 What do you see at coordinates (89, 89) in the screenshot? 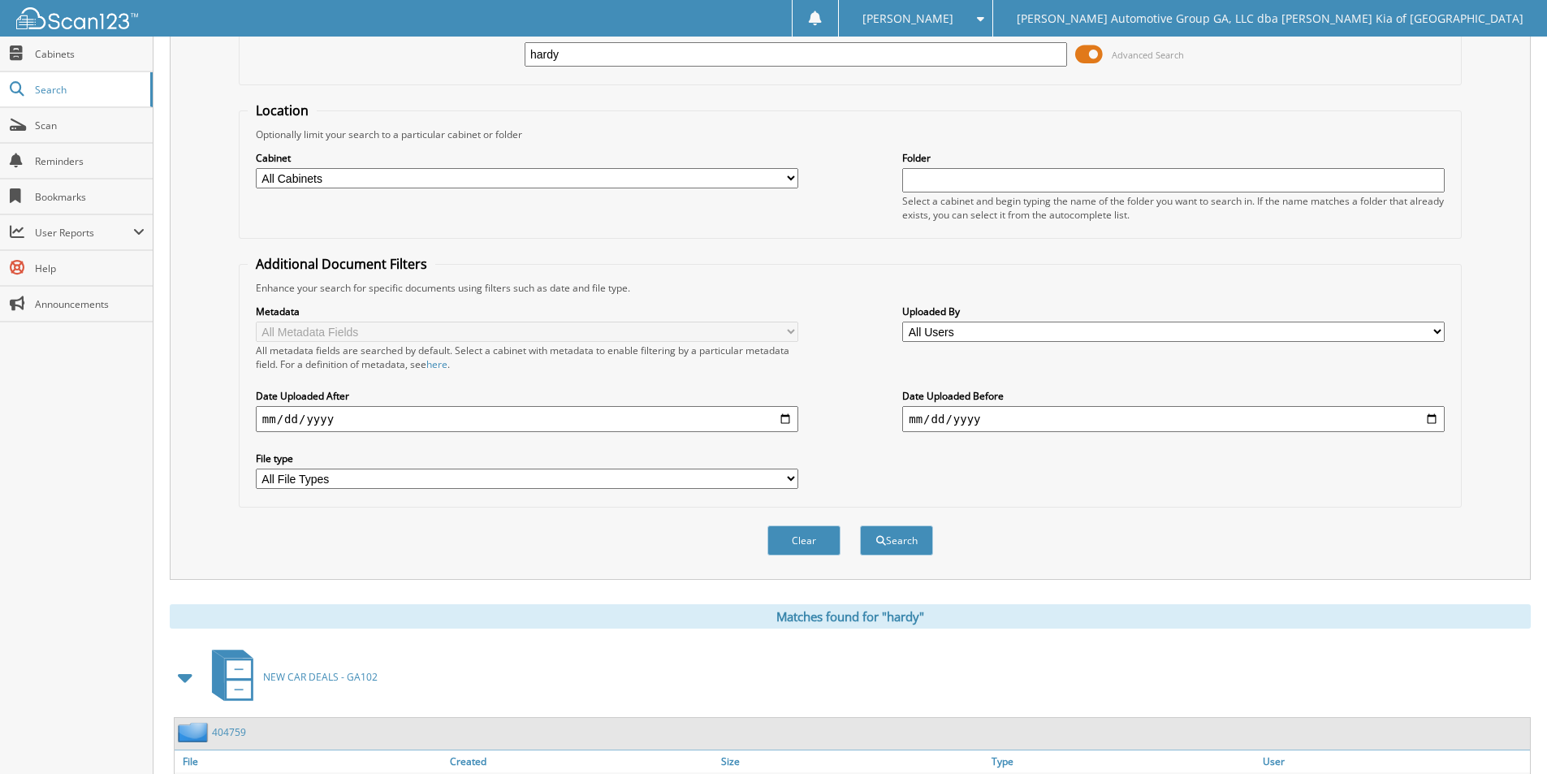
I see `span: Search` at bounding box center [89, 89].